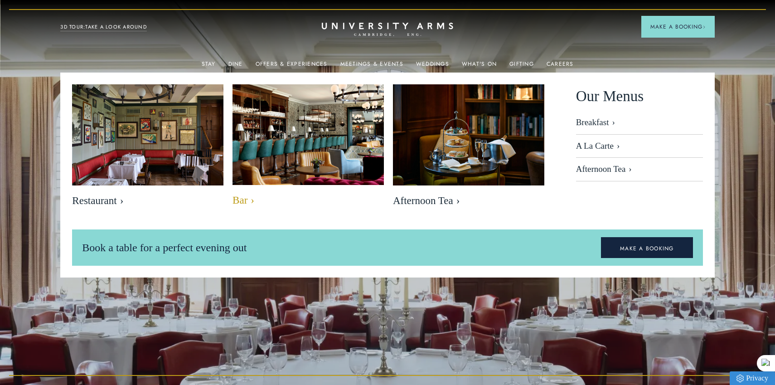 This screenshot has height=385, width=775. What do you see at coordinates (640, 126) in the screenshot?
I see `a: Breakfast` at bounding box center [640, 126].